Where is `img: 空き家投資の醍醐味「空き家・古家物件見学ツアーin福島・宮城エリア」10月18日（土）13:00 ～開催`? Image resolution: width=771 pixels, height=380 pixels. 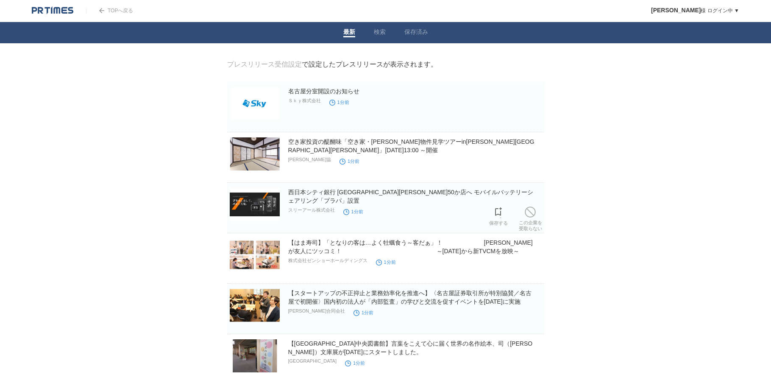 img: 空き家投資の醍醐味「空き家・古家物件見学ツアーin福島・宮城エリア」10月18日（土）13:00 ～開催 is located at coordinates (255, 154).